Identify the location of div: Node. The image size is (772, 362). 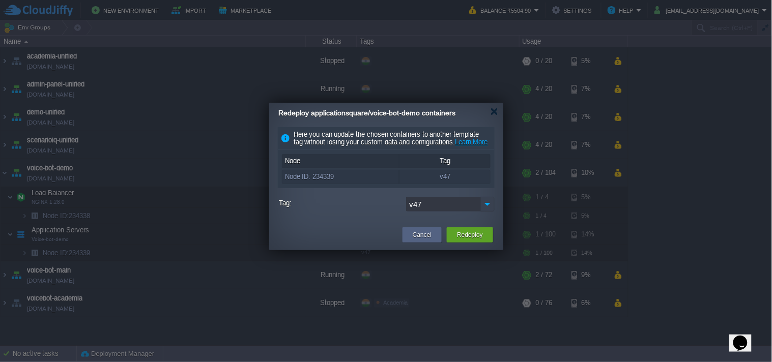
(340, 161).